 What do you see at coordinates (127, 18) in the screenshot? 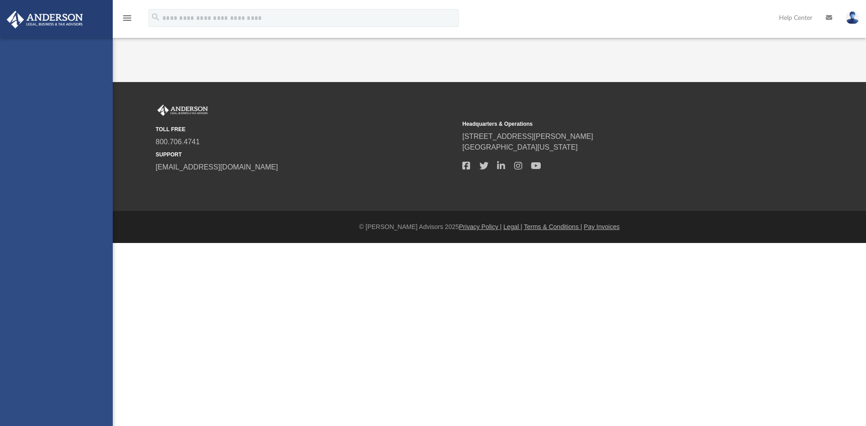
I see `i: menu` at bounding box center [127, 18].